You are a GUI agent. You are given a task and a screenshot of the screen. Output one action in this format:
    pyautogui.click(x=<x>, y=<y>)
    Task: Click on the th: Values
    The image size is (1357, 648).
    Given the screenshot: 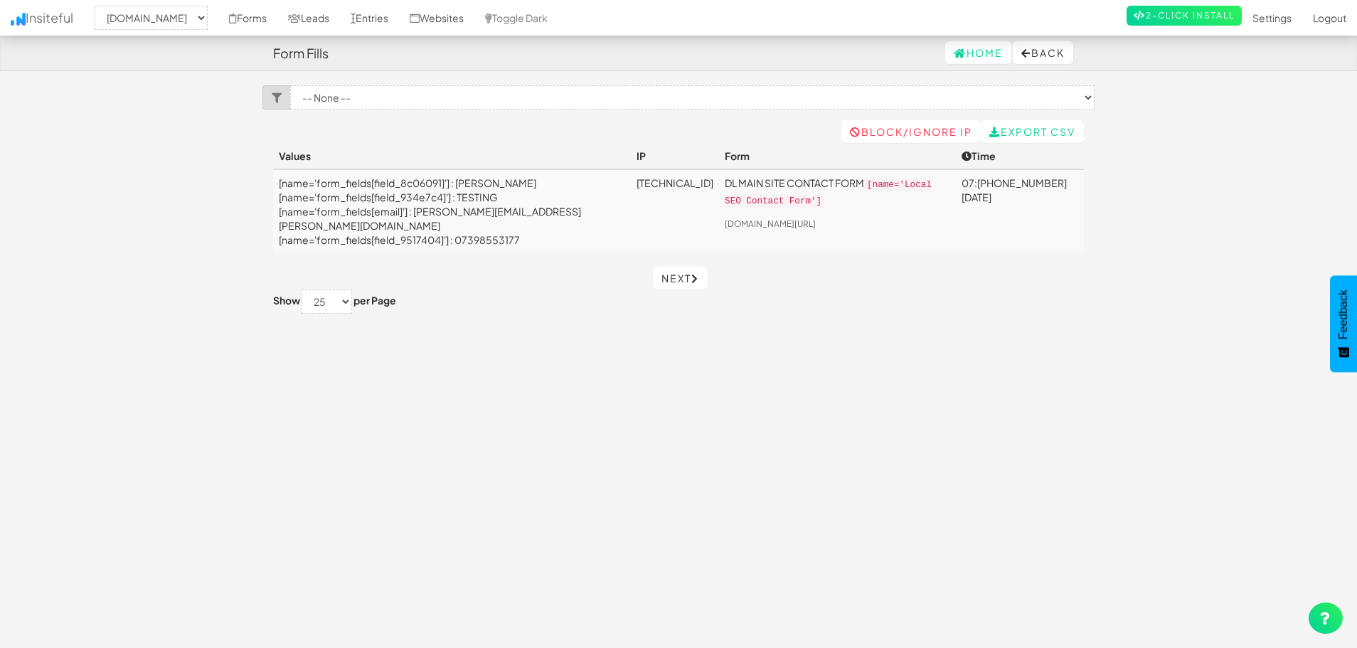 What is the action you would take?
    pyautogui.click(x=452, y=156)
    